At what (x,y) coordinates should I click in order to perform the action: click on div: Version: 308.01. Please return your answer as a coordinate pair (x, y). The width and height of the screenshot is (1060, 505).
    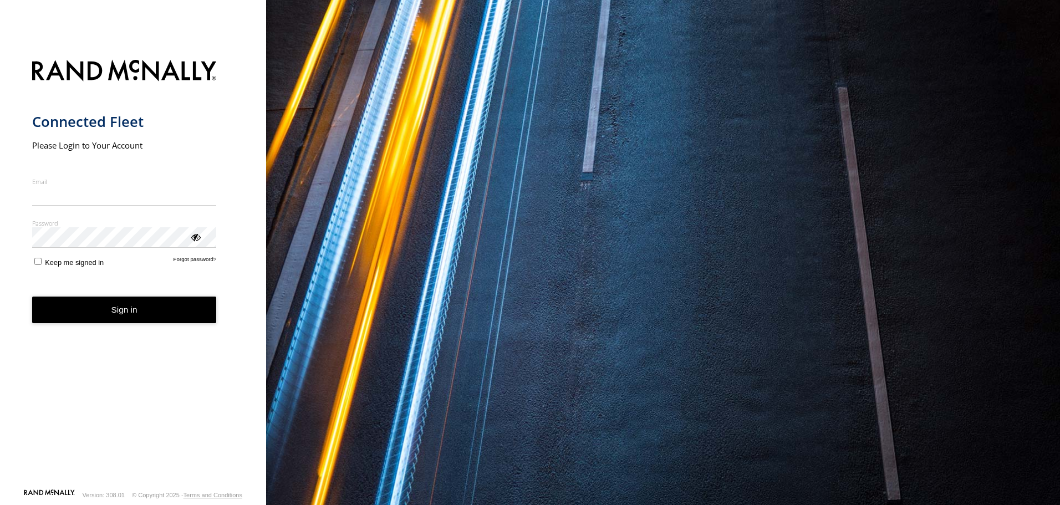
    Looking at the image, I should click on (104, 495).